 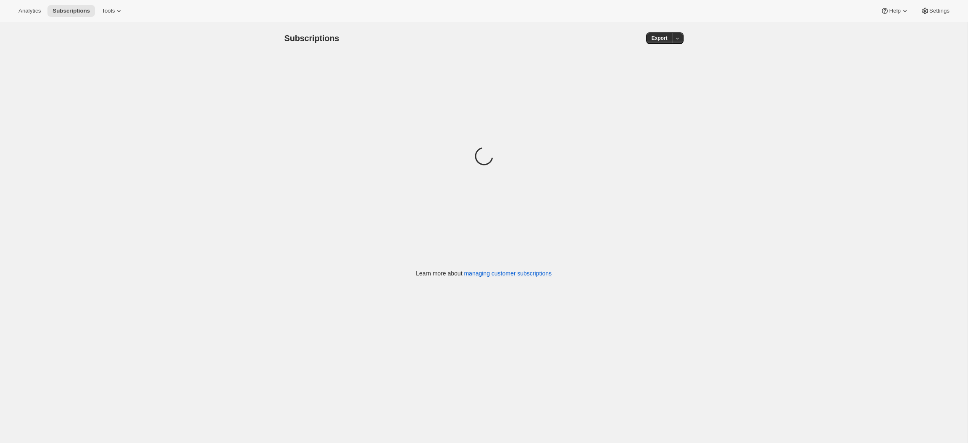 I want to click on span: Analytics, so click(x=29, y=11).